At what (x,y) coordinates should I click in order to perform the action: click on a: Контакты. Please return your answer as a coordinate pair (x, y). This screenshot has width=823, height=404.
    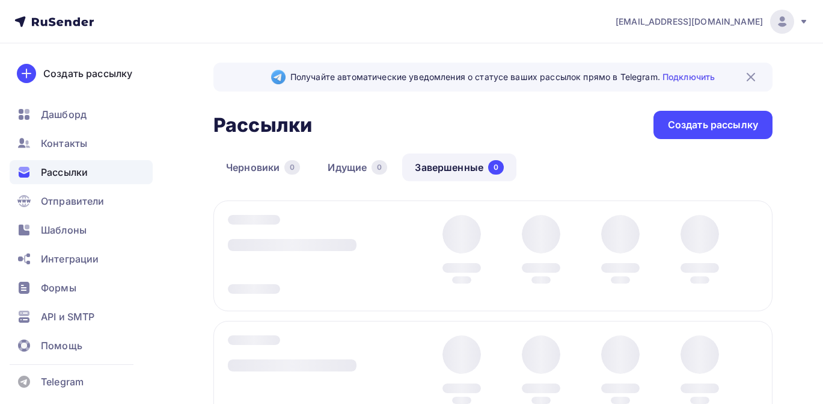
    Looking at the image, I should click on (81, 143).